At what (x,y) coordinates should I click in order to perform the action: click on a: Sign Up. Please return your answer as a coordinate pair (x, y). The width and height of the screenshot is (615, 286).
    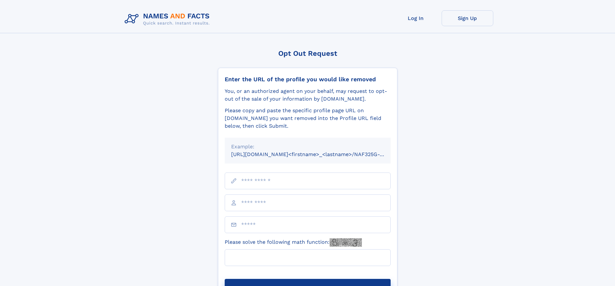
    Looking at the image, I should click on (468, 18).